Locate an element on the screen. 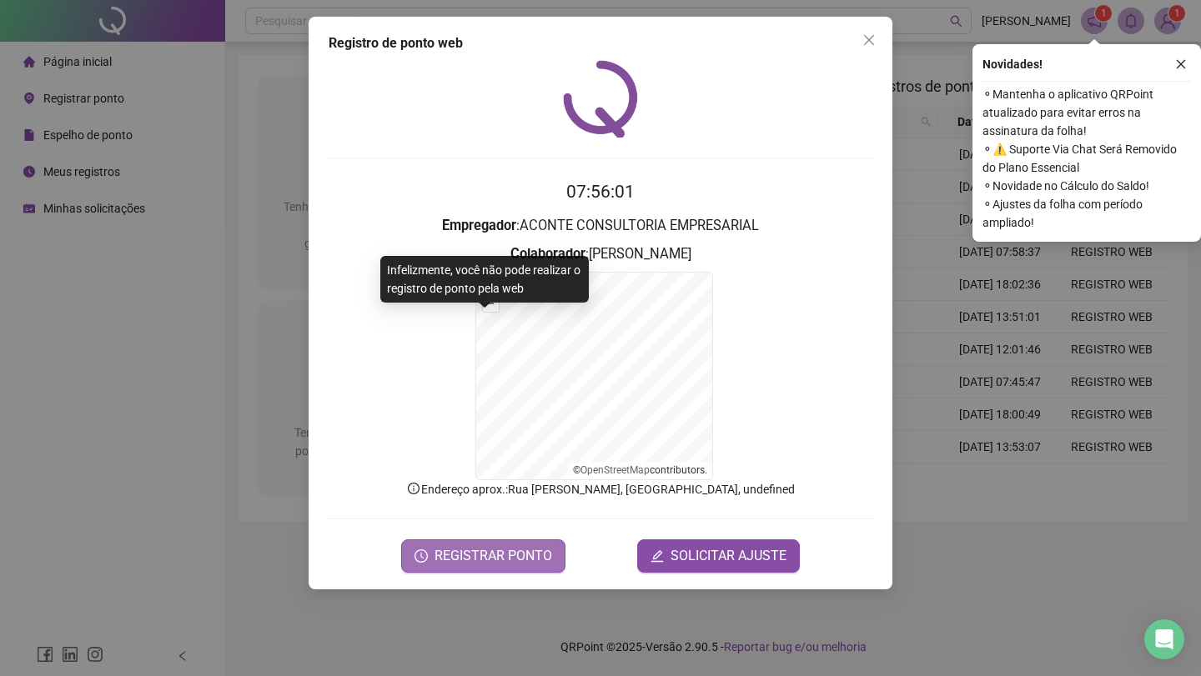 This screenshot has height=676, width=1201. span: info-circle is located at coordinates (414, 489).